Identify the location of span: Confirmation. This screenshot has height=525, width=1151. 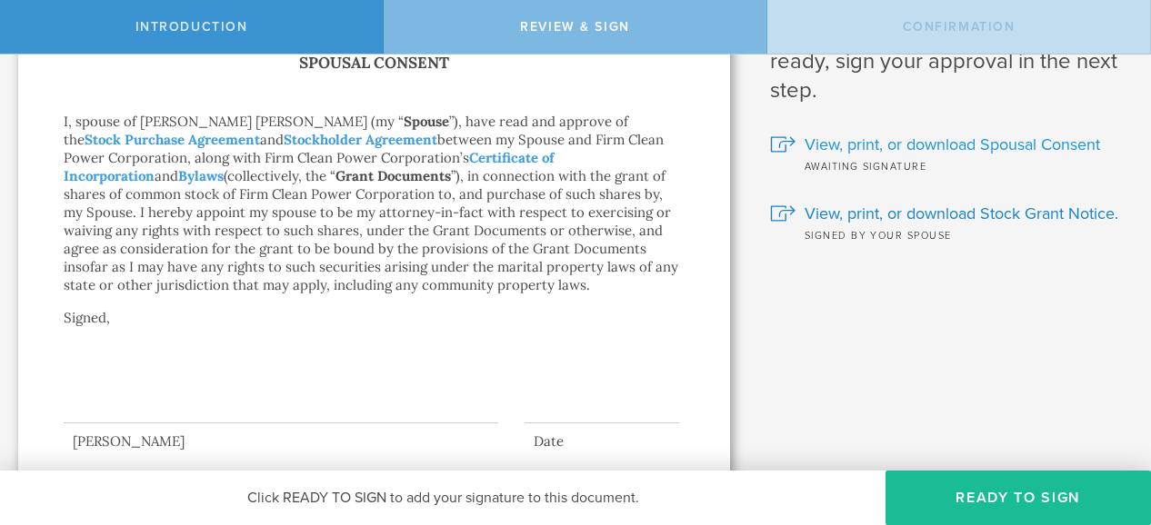
(959, 26).